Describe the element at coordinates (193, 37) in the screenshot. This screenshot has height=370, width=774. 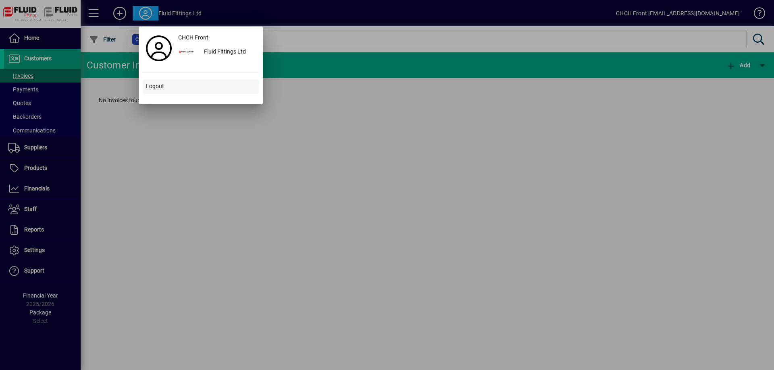
I see `span: CHCH Front` at that location.